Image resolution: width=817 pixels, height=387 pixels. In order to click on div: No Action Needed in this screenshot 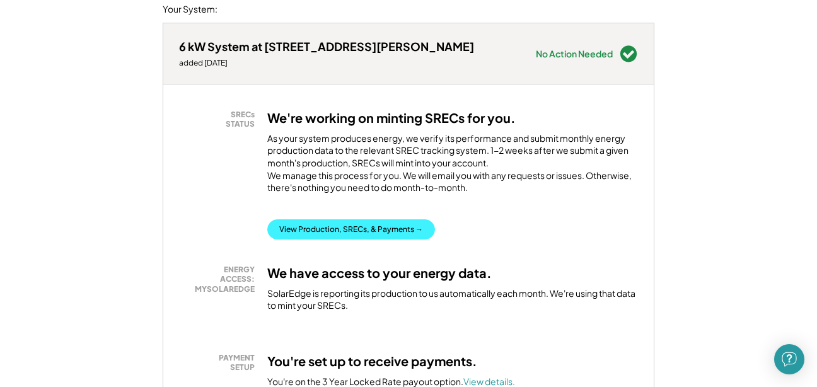, I will do `click(575, 54)`.